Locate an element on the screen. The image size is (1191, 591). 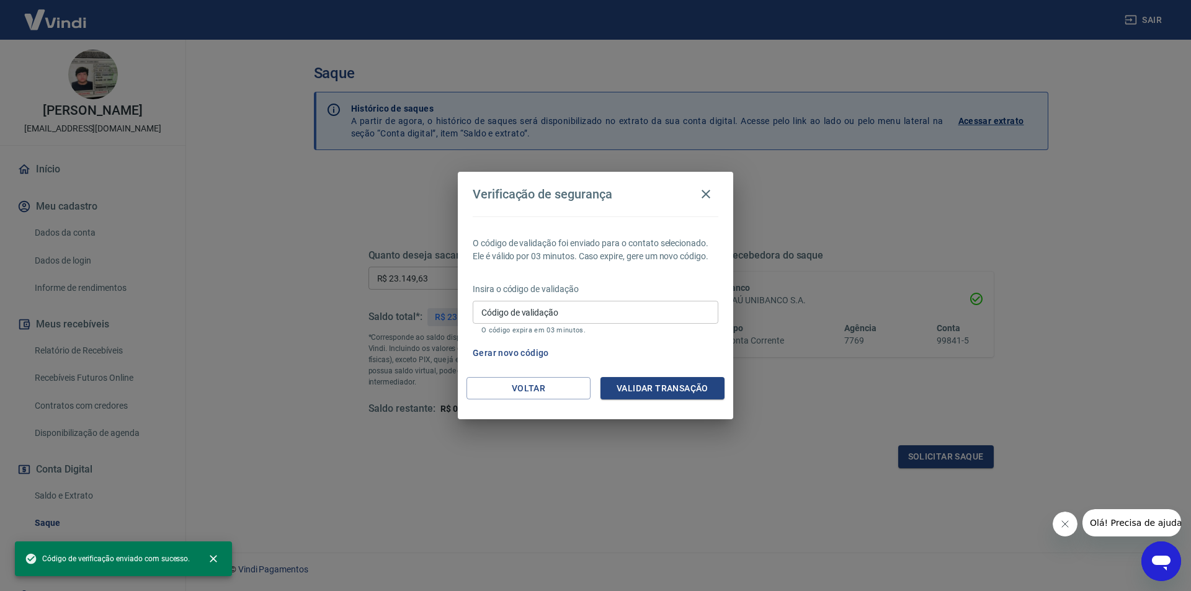
button: Voltar is located at coordinates (529, 388).